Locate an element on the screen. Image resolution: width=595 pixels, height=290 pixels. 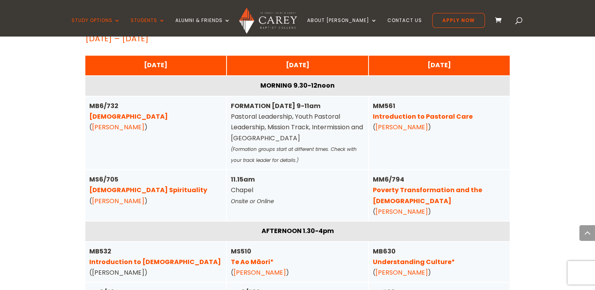
a: Introduction to Pastoral Care is located at coordinates (423, 116).